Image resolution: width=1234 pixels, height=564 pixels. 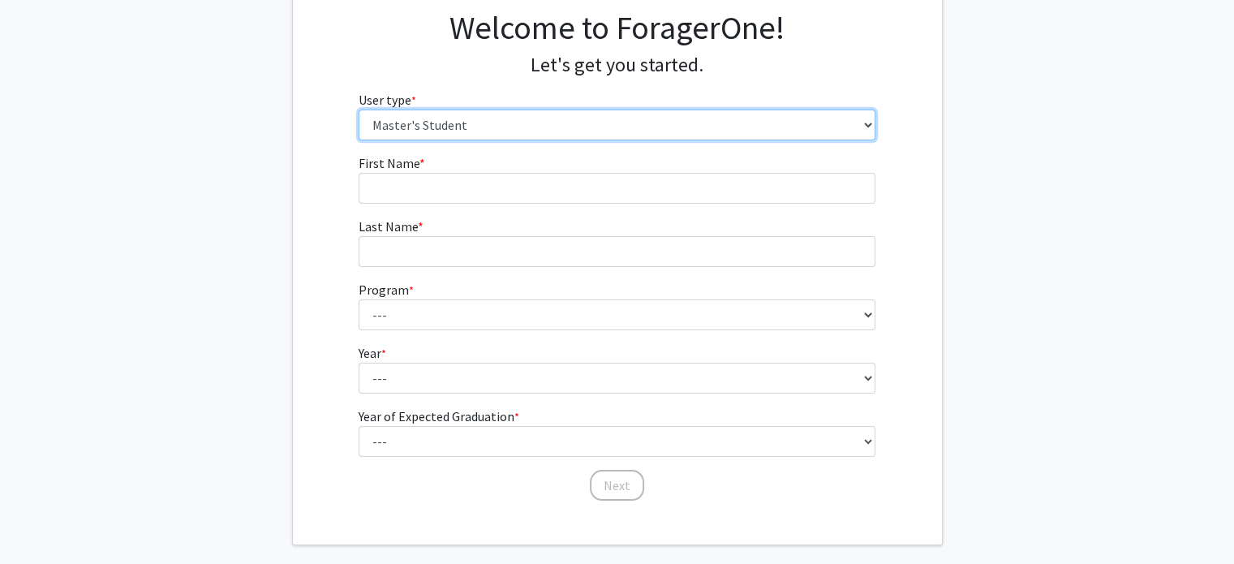 What do you see at coordinates (387, 100) in the screenshot?
I see `label: User type` at bounding box center [387, 100].